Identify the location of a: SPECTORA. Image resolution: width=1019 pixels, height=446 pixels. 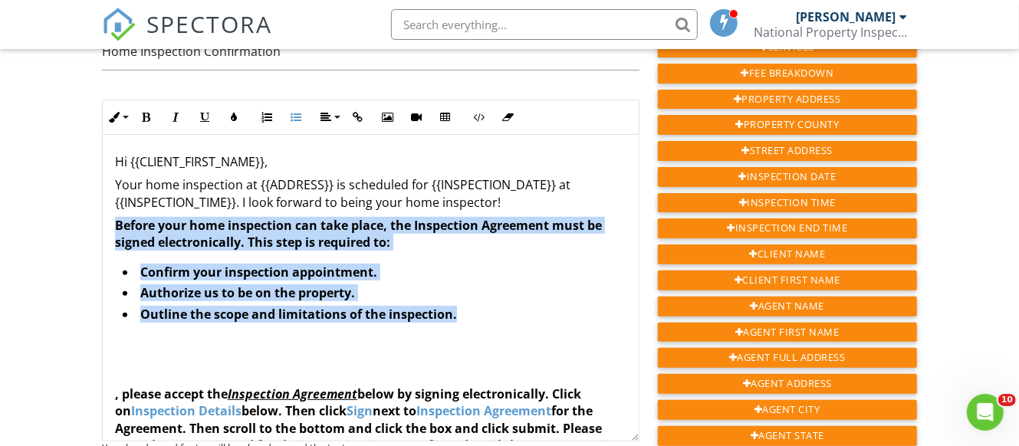
(187, 37).